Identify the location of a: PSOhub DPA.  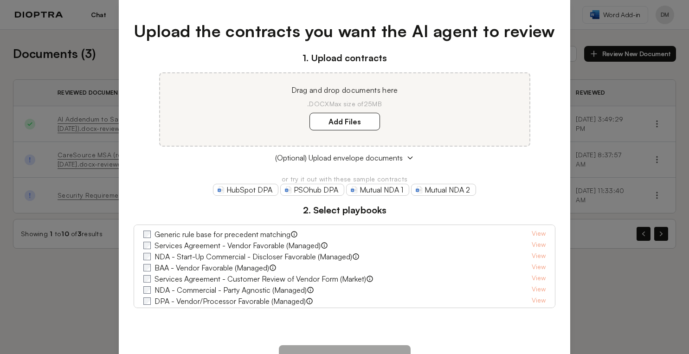
(312, 190).